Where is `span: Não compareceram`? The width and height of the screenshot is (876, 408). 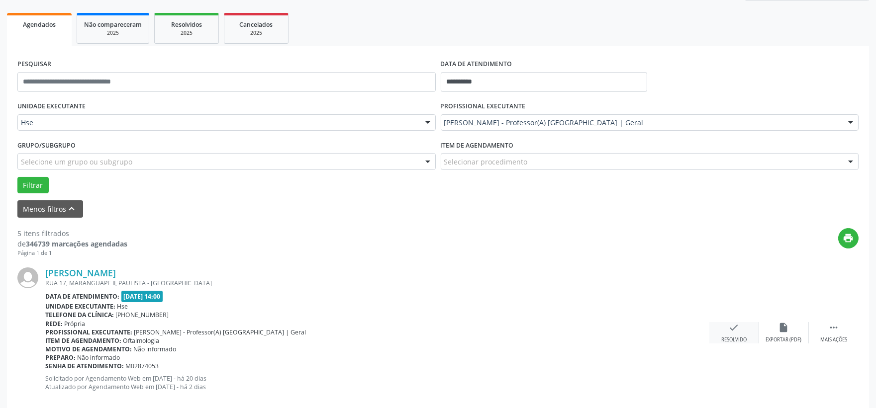 span: Não compareceram is located at coordinates (113, 24).